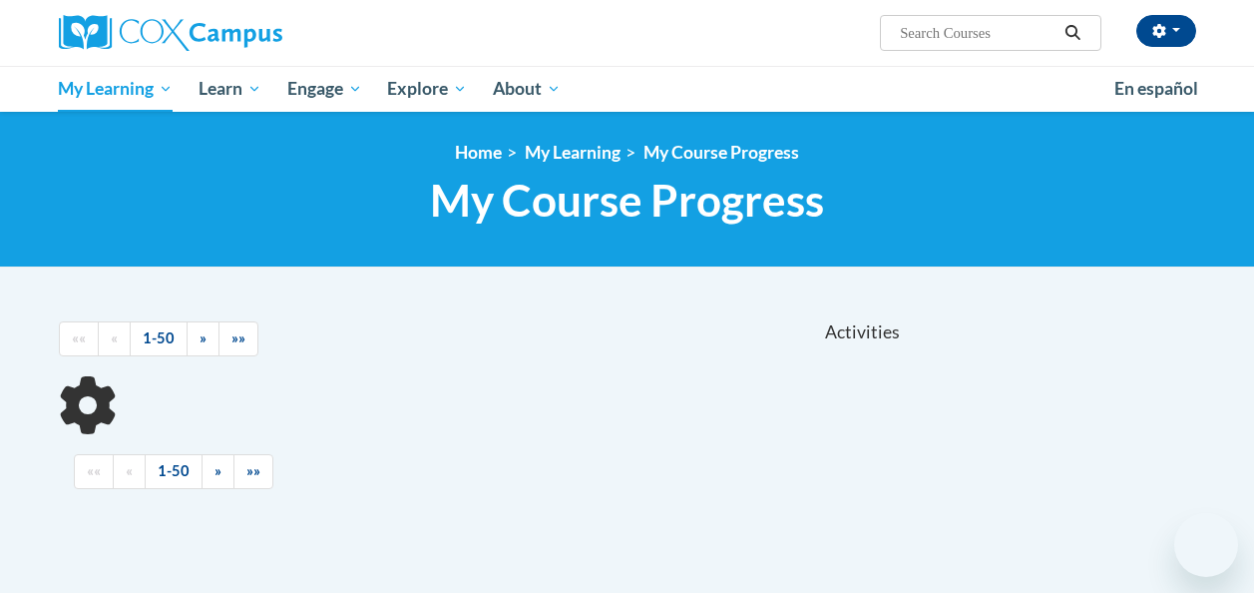 This screenshot has width=1254, height=593. What do you see at coordinates (1166, 31) in the screenshot?
I see `button: Account Settings` at bounding box center [1166, 31].